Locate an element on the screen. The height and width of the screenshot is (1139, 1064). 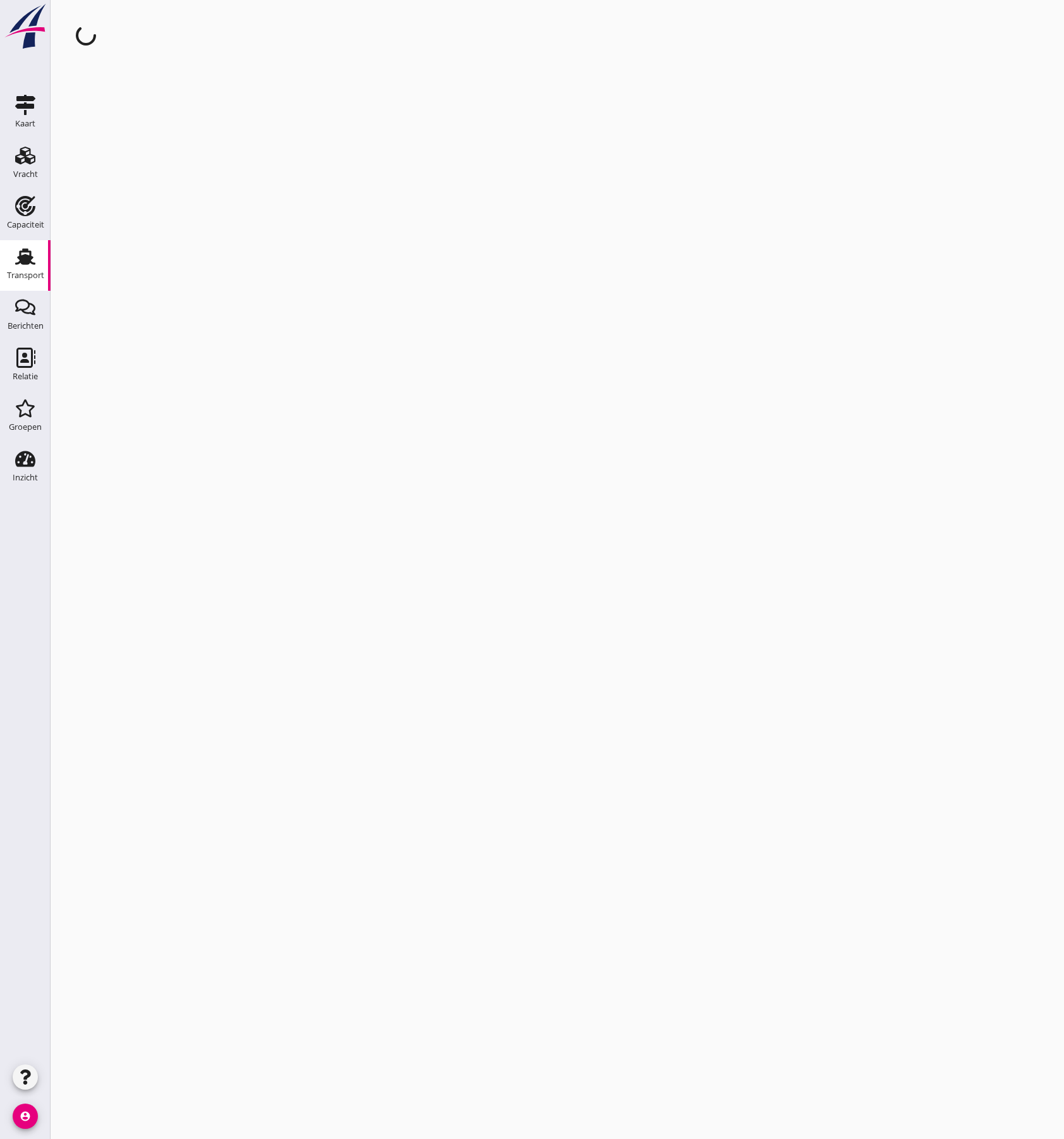
i: account_circle is located at coordinates (25, 1116).